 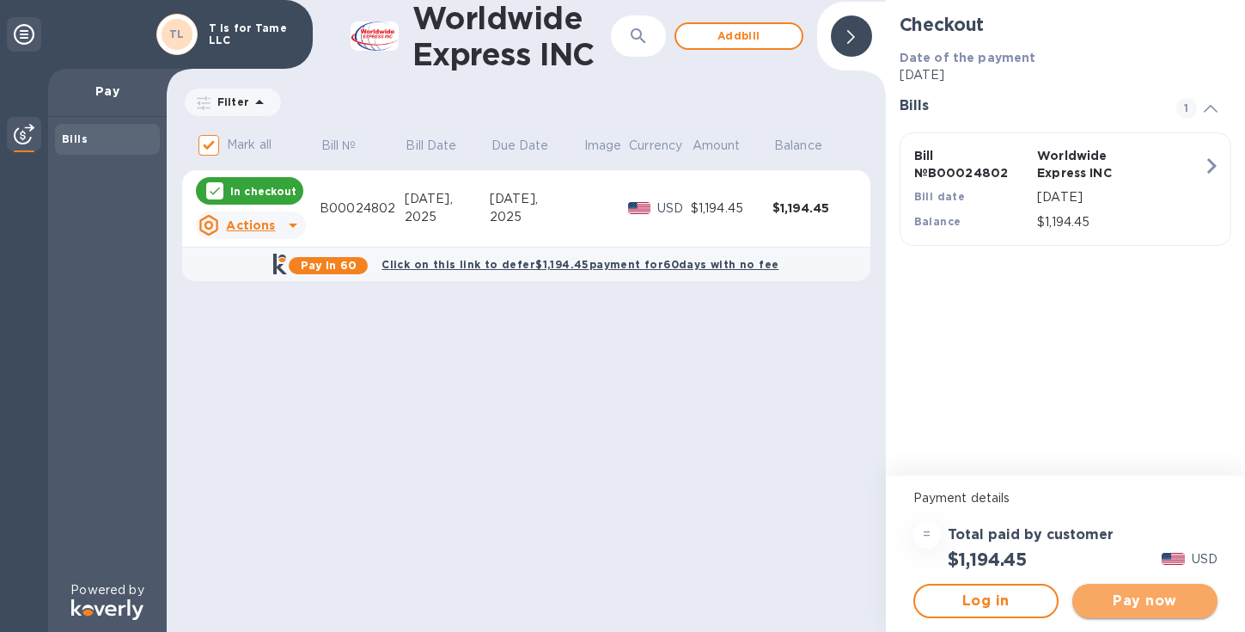 What do you see at coordinates (798, 145) in the screenshot?
I see `p: Balance` at bounding box center [798, 145].